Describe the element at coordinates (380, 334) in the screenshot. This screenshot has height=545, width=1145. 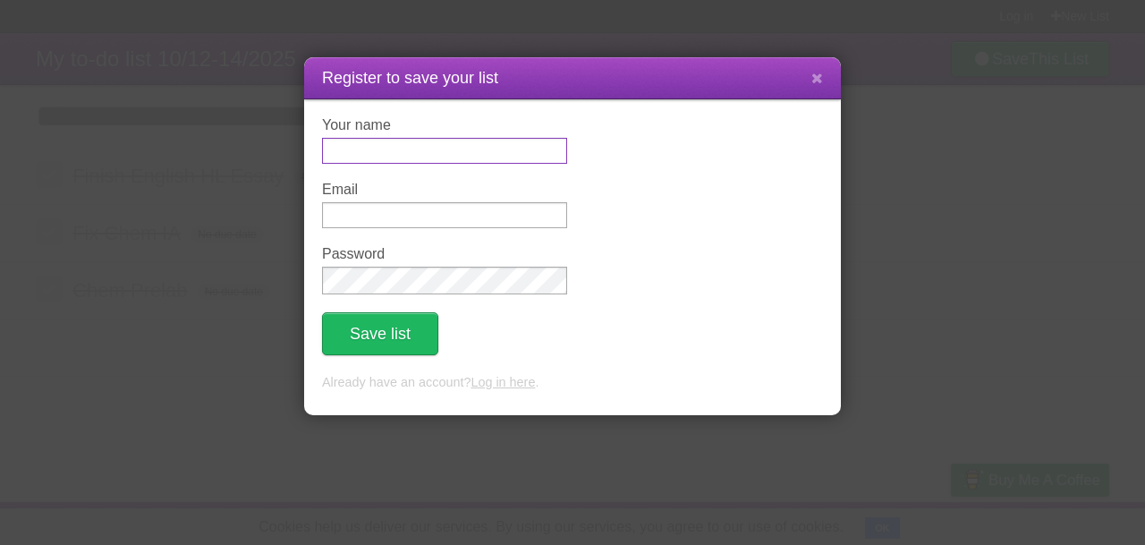
I see `button: Save list` at that location.